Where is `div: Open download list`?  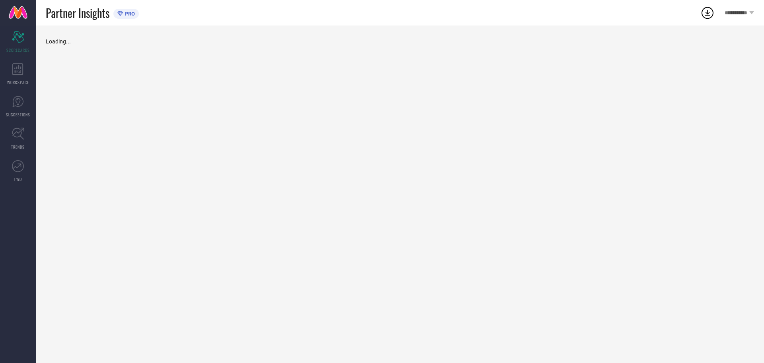 div: Open download list is located at coordinates (708, 13).